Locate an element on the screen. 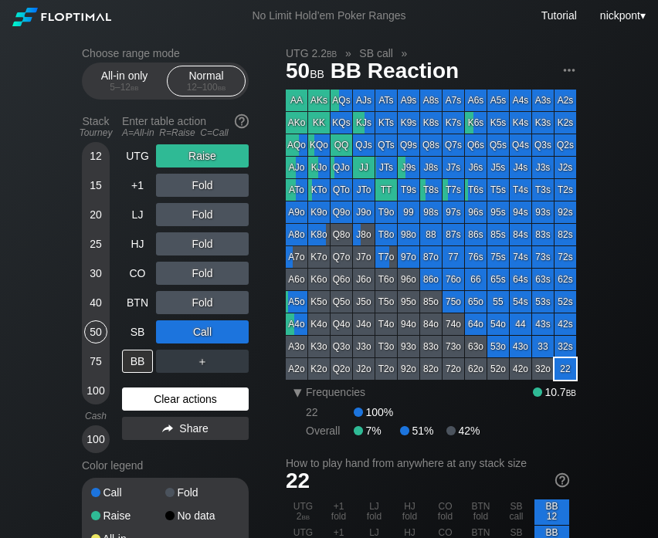 The width and height of the screenshot is (658, 538). div: T2o is located at coordinates (386, 369).